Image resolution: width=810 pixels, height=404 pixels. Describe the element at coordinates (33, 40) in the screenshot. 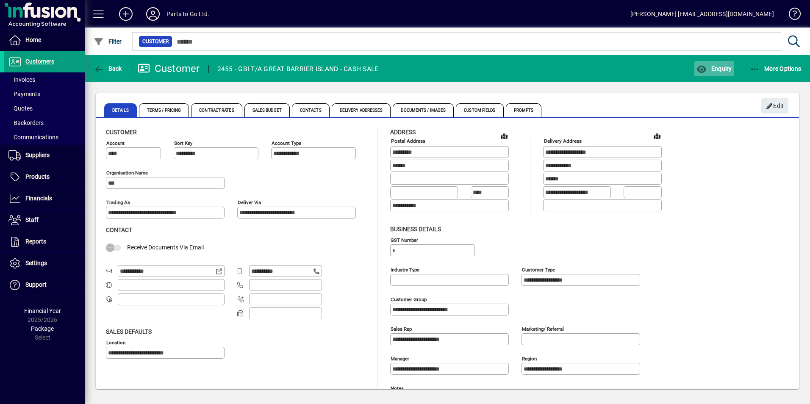

I see `span: Home` at that location.